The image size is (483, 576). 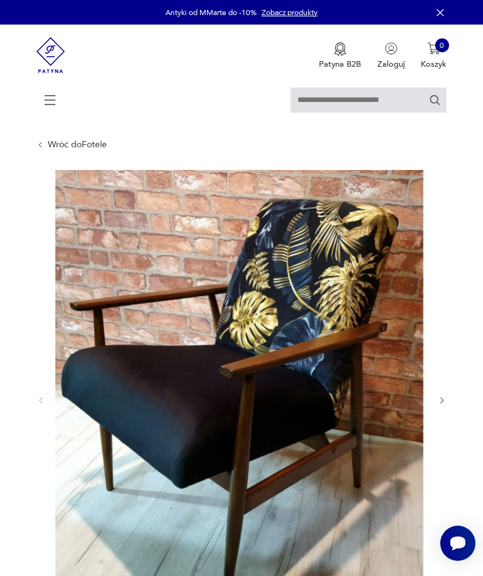 I want to click on p: Zaloguj, so click(x=391, y=64).